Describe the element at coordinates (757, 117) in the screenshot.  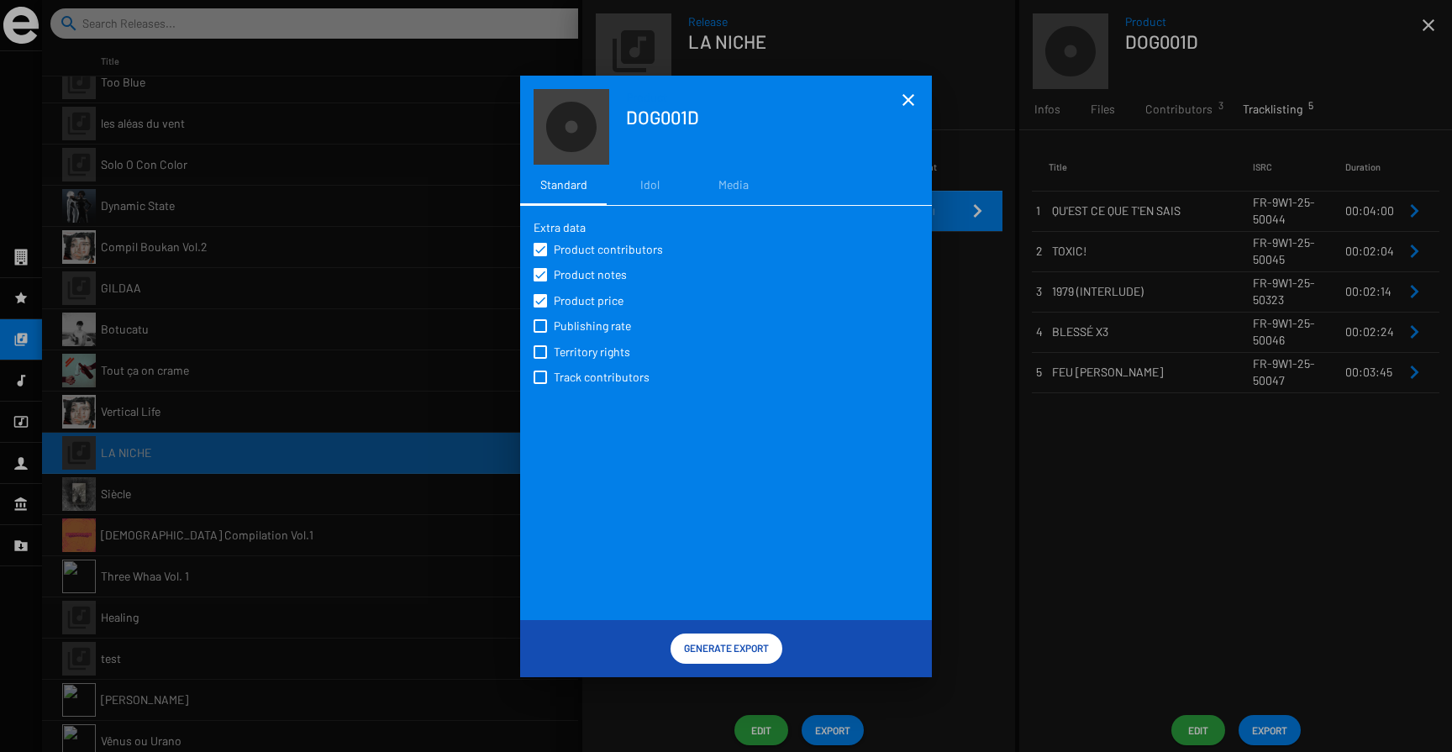
I see `h1: DOG001D` at that location.